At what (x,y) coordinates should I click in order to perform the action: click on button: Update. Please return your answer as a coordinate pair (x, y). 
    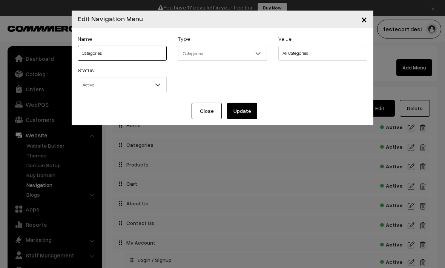
    Looking at the image, I should click on (242, 111).